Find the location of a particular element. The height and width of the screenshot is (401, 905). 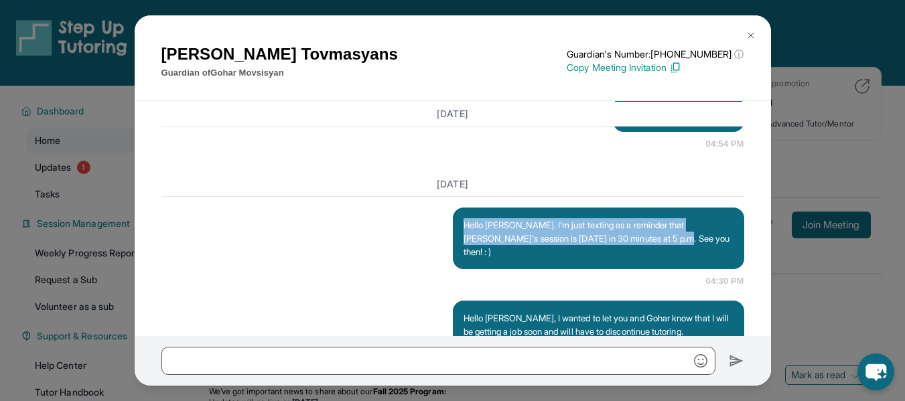

p: Guardian of Gohar Movsisyan is located at coordinates (279, 73).